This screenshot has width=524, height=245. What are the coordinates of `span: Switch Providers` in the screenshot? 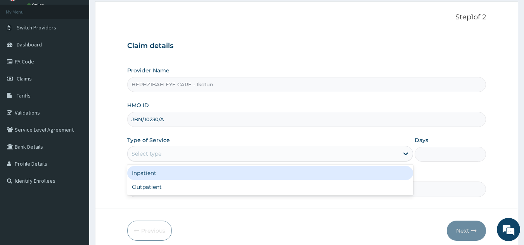 It's located at (36, 28).